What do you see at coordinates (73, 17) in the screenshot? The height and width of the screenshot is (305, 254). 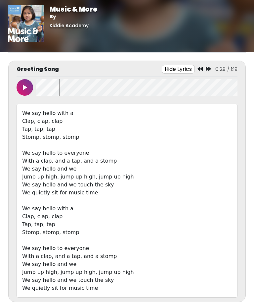 I see `p: By` at bounding box center [73, 17].